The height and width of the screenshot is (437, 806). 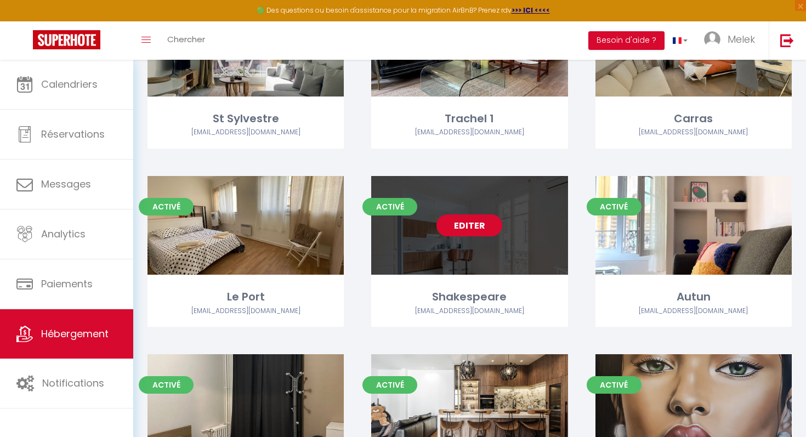 What do you see at coordinates (66, 184) in the screenshot?
I see `span: Messages` at bounding box center [66, 184].